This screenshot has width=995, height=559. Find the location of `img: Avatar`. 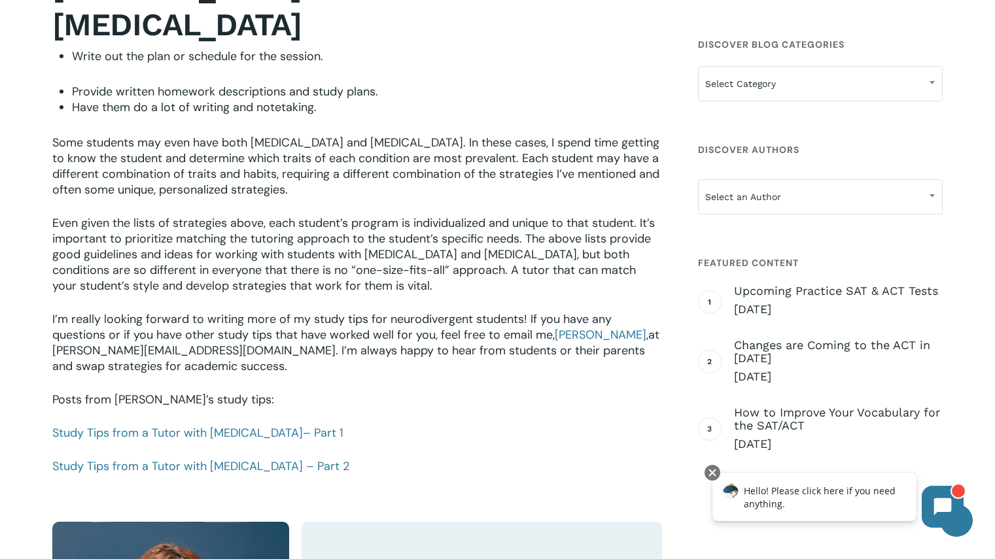

img: Avatar is located at coordinates (32, 29).